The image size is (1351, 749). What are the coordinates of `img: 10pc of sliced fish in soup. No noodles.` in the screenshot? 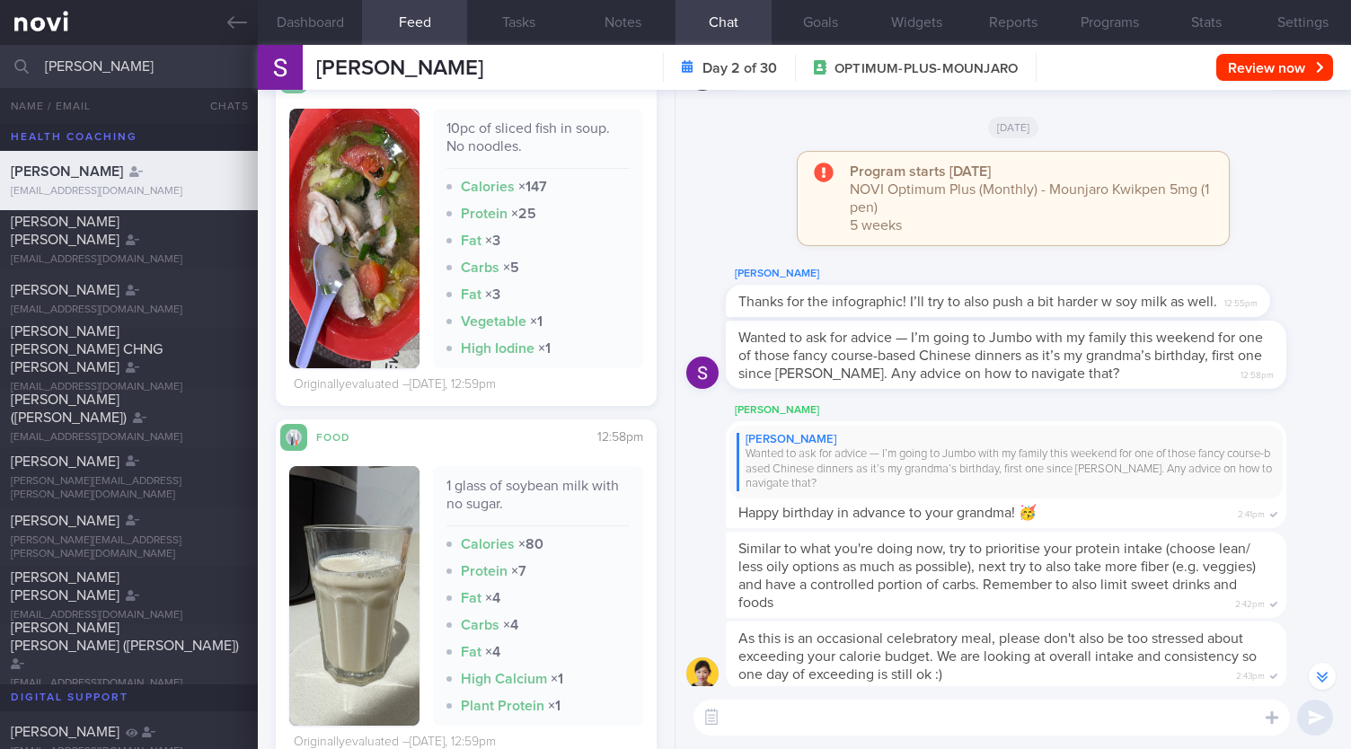 It's located at (354, 238).